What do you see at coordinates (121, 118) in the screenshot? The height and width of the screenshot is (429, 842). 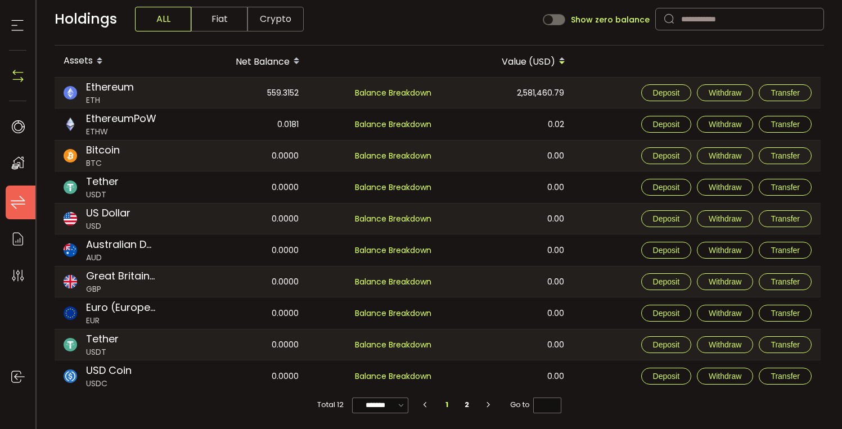 I see `span: EthereumPoW` at bounding box center [121, 118].